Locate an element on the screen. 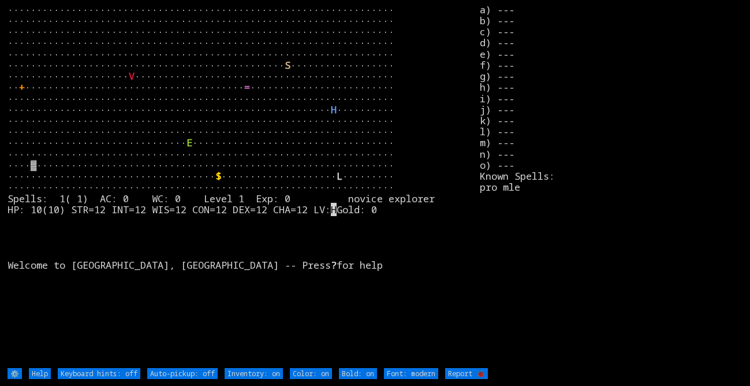 The width and height of the screenshot is (750, 386). font: S is located at coordinates (288, 65).